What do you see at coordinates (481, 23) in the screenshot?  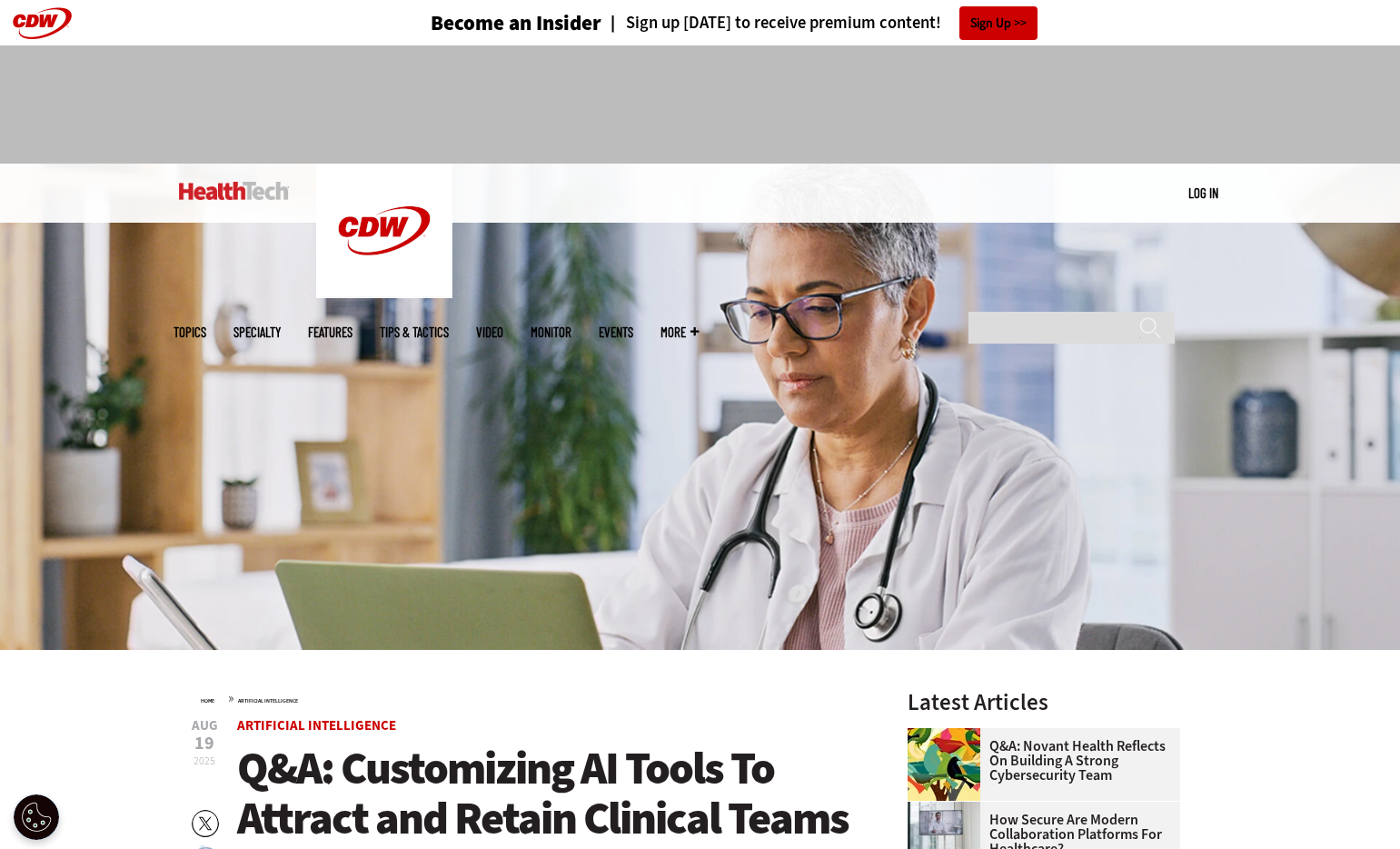 I see `a: Become an Insider` at bounding box center [481, 23].